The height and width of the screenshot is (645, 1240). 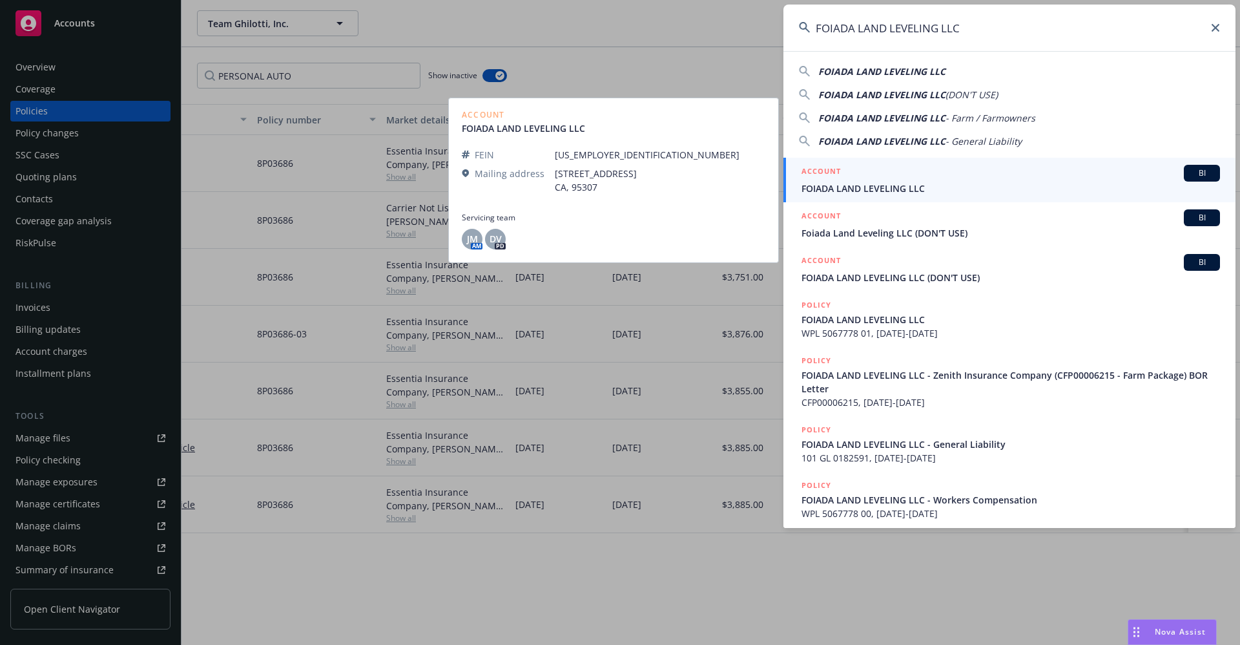 I want to click on span: Foiada Land Leveling LLC (DON'T USE), so click(x=1011, y=233).